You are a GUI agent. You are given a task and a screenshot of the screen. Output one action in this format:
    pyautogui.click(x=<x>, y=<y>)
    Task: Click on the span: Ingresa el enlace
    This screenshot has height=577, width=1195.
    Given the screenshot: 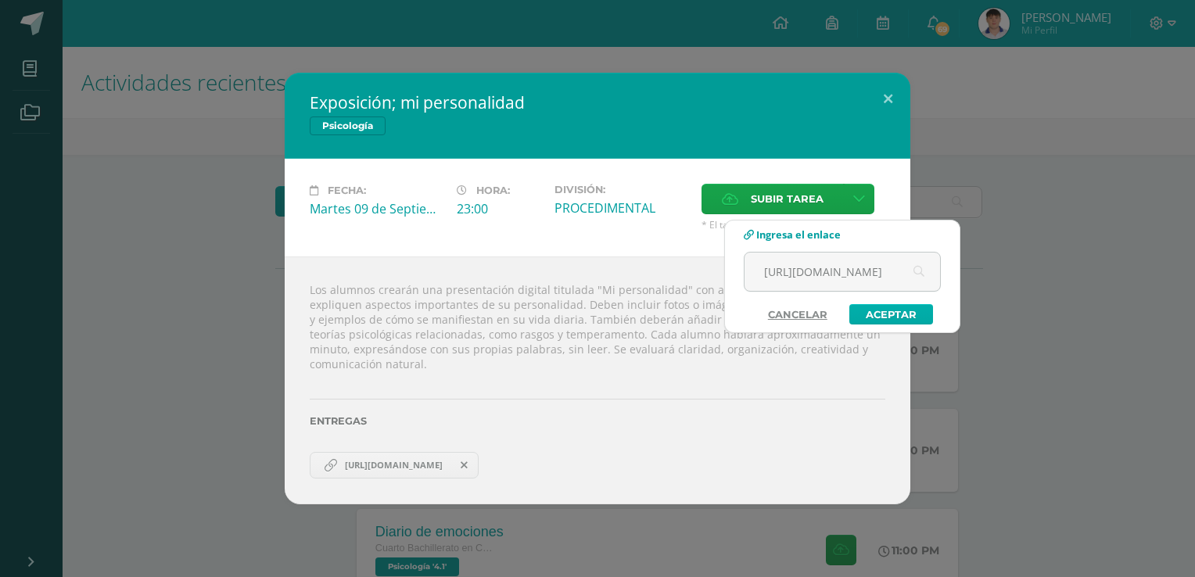 What is the action you would take?
    pyautogui.click(x=799, y=235)
    